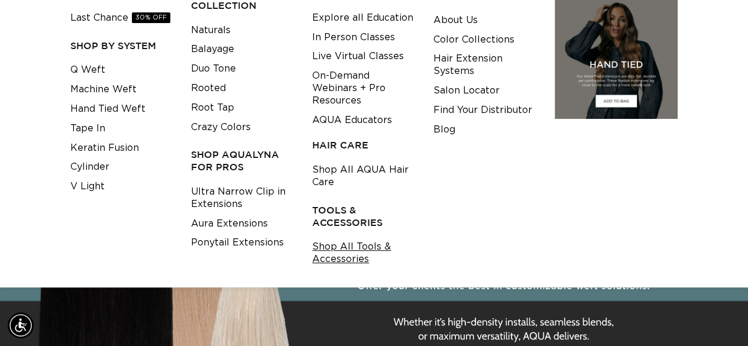 This screenshot has width=748, height=346. What do you see at coordinates (364, 145) in the screenshot?
I see `h3: HAIR CARE` at bounding box center [364, 145].